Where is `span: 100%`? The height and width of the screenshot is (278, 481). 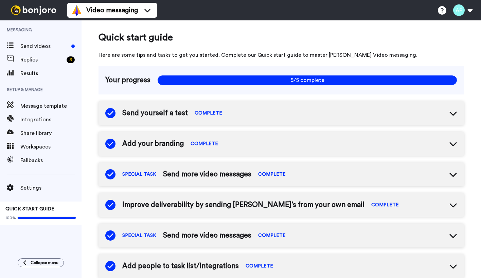
span: 100% is located at coordinates (11, 218).